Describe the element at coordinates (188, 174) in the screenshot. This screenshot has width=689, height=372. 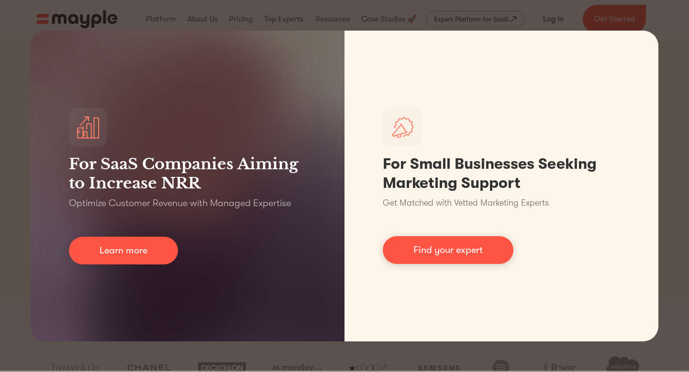
I see `h3: For SaaS Companies Aiming to Increase NRR` at that location.